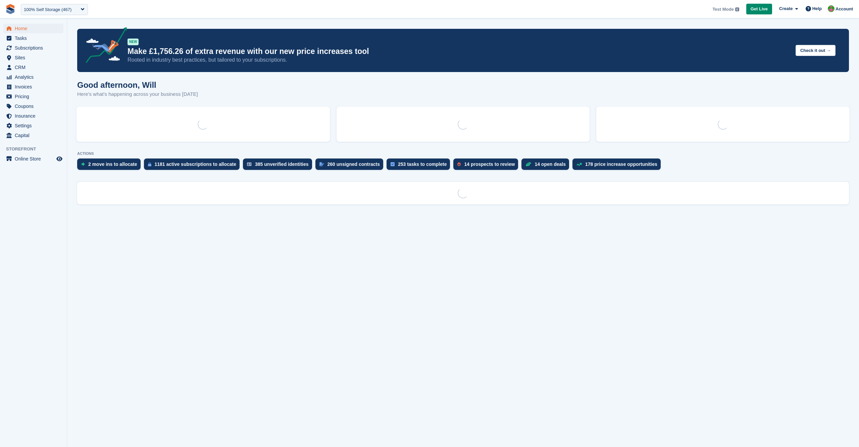 The width and height of the screenshot is (859, 447). Describe the element at coordinates (737, 9) in the screenshot. I see `img: icon-info-grey-7440780725fd019a000dd9b08b2336e03edf1995a4989e88bcd33f0948082b44.svg` at that location.